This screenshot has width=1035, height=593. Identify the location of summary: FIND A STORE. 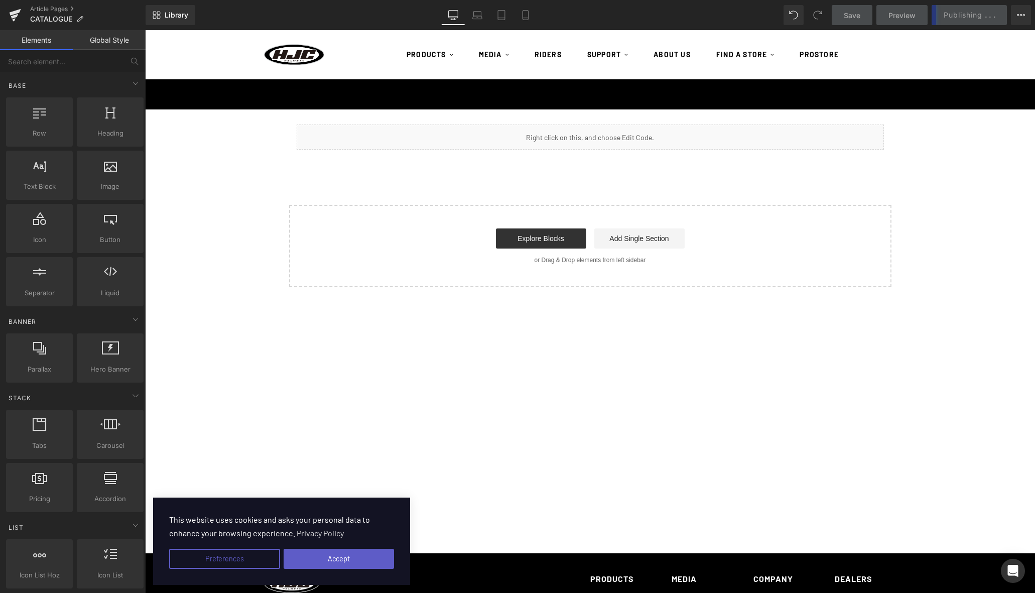
(597, 25).